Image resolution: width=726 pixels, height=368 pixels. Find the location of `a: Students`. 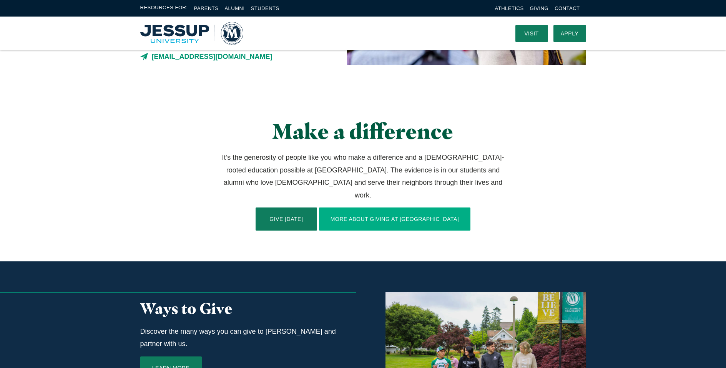

a: Students is located at coordinates (265, 8).